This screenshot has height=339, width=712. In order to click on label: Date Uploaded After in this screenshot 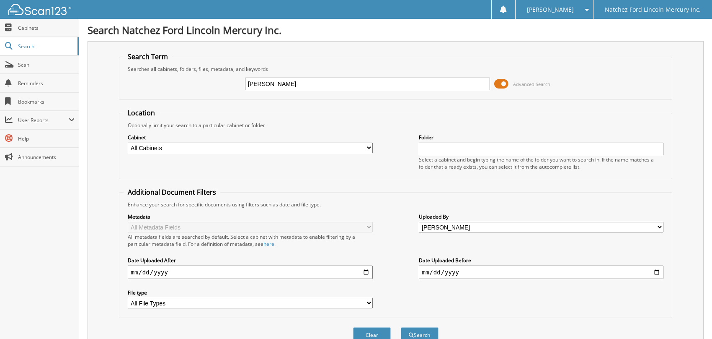, I will do `click(250, 260)`.